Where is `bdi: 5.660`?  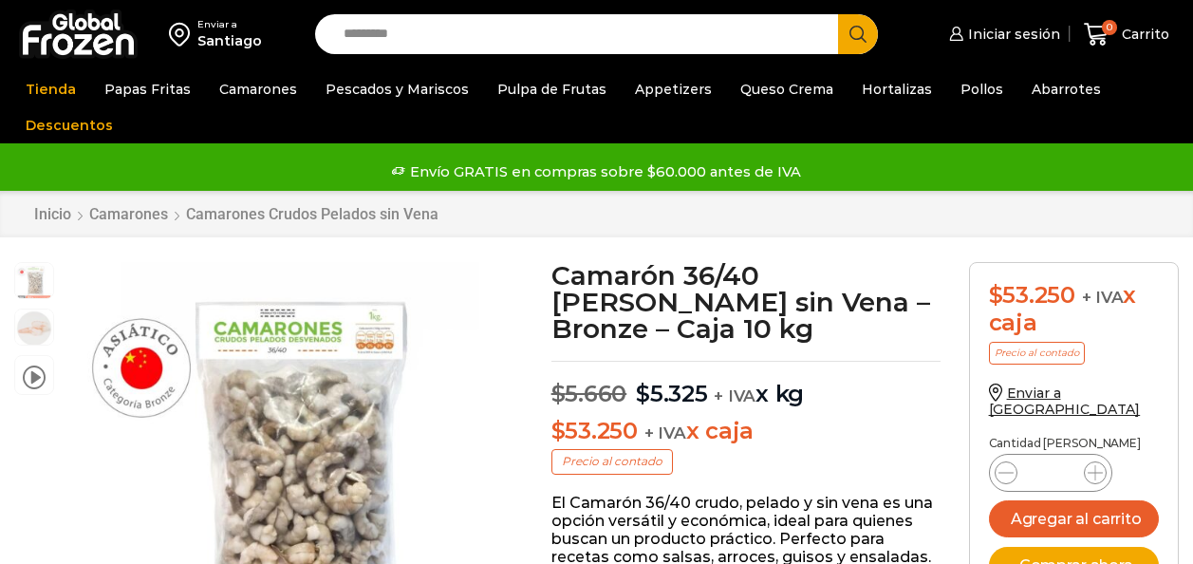
bdi: 5.660 is located at coordinates (589, 393).